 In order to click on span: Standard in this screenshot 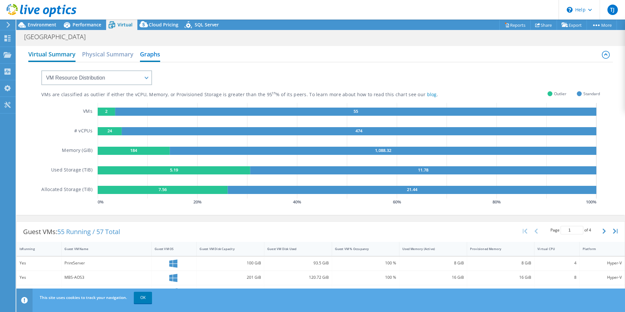, I will do `click(592, 93)`.